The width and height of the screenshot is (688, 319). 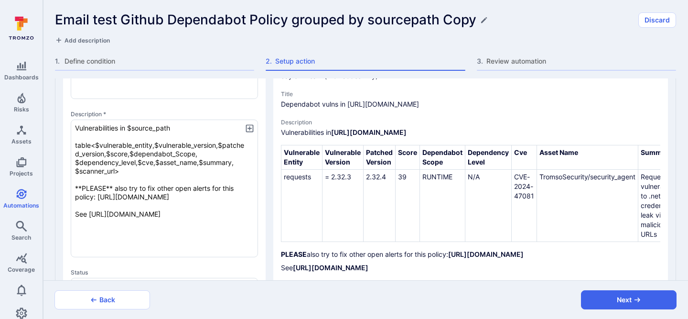 What do you see at coordinates (102, 300) in the screenshot?
I see `button: Back` at bounding box center [102, 300].